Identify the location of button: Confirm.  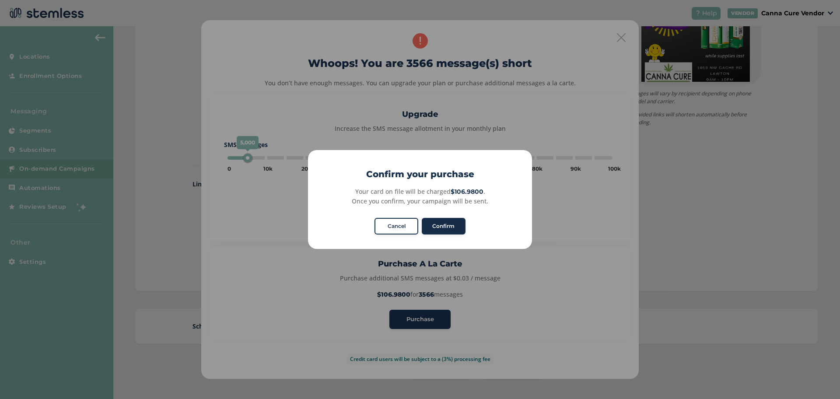
(444, 226).